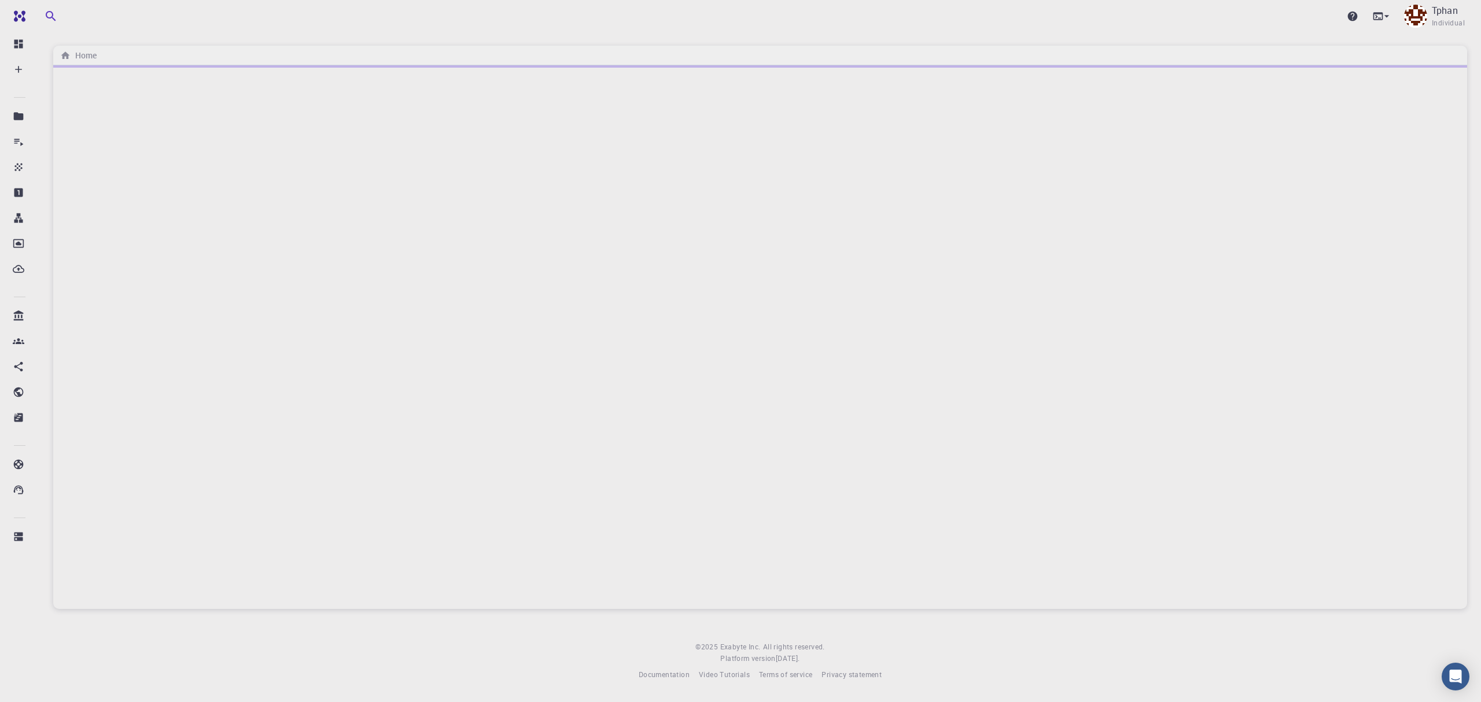 This screenshot has width=1481, height=702. What do you see at coordinates (83, 56) in the screenshot?
I see `h6: Home` at bounding box center [83, 56].